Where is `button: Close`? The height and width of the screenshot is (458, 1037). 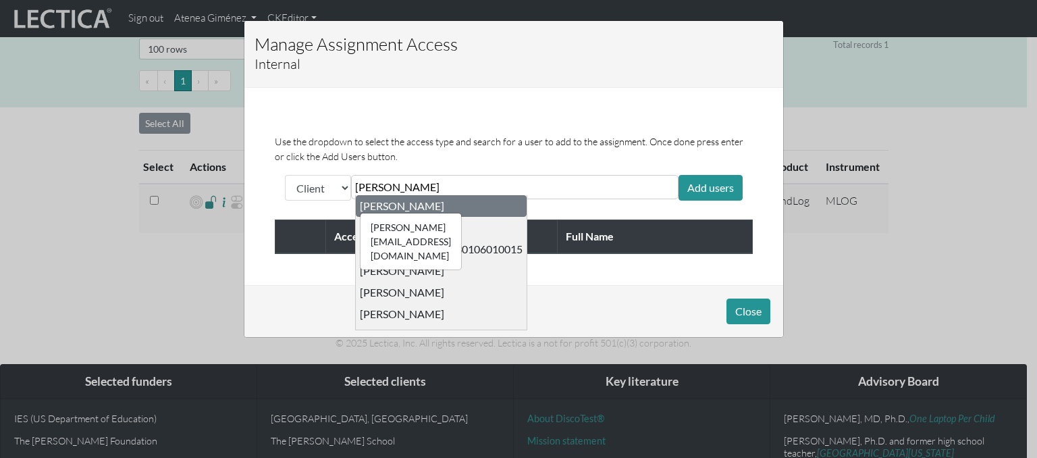
button: Close is located at coordinates (748, 311).